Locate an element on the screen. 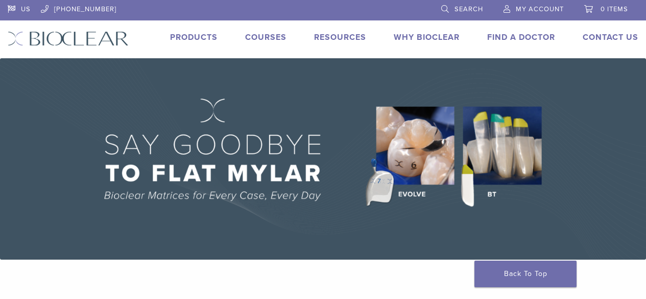 The width and height of the screenshot is (646, 299). a: Contact Us is located at coordinates (610, 37).